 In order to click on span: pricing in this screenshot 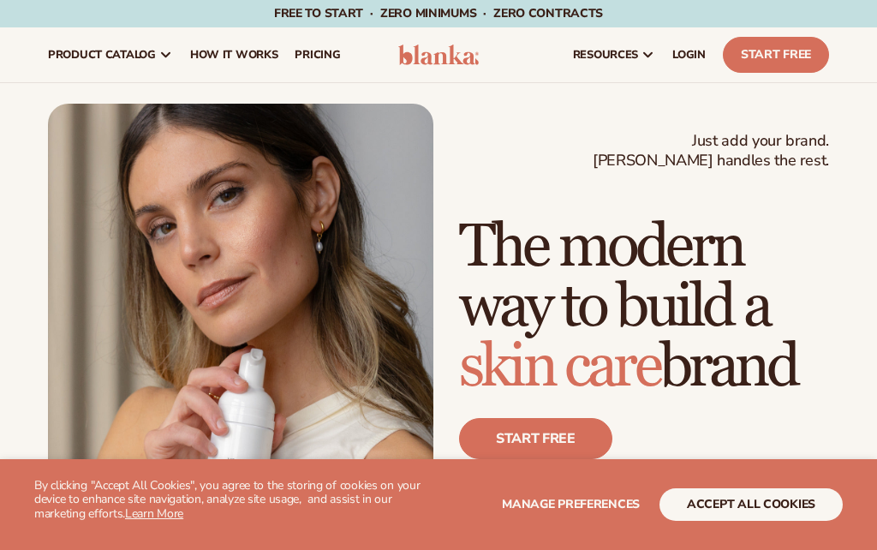, I will do `click(317, 55)`.